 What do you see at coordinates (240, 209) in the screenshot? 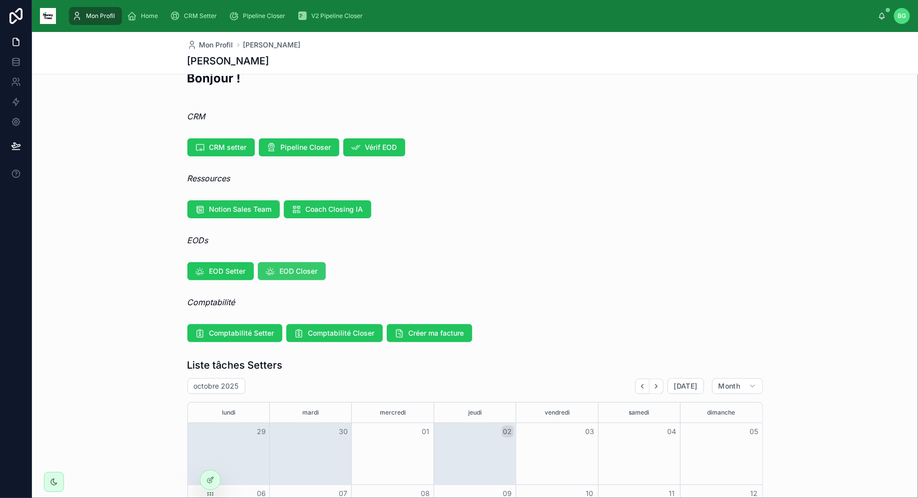
I see `span: Notion Sales Team` at bounding box center [240, 209].